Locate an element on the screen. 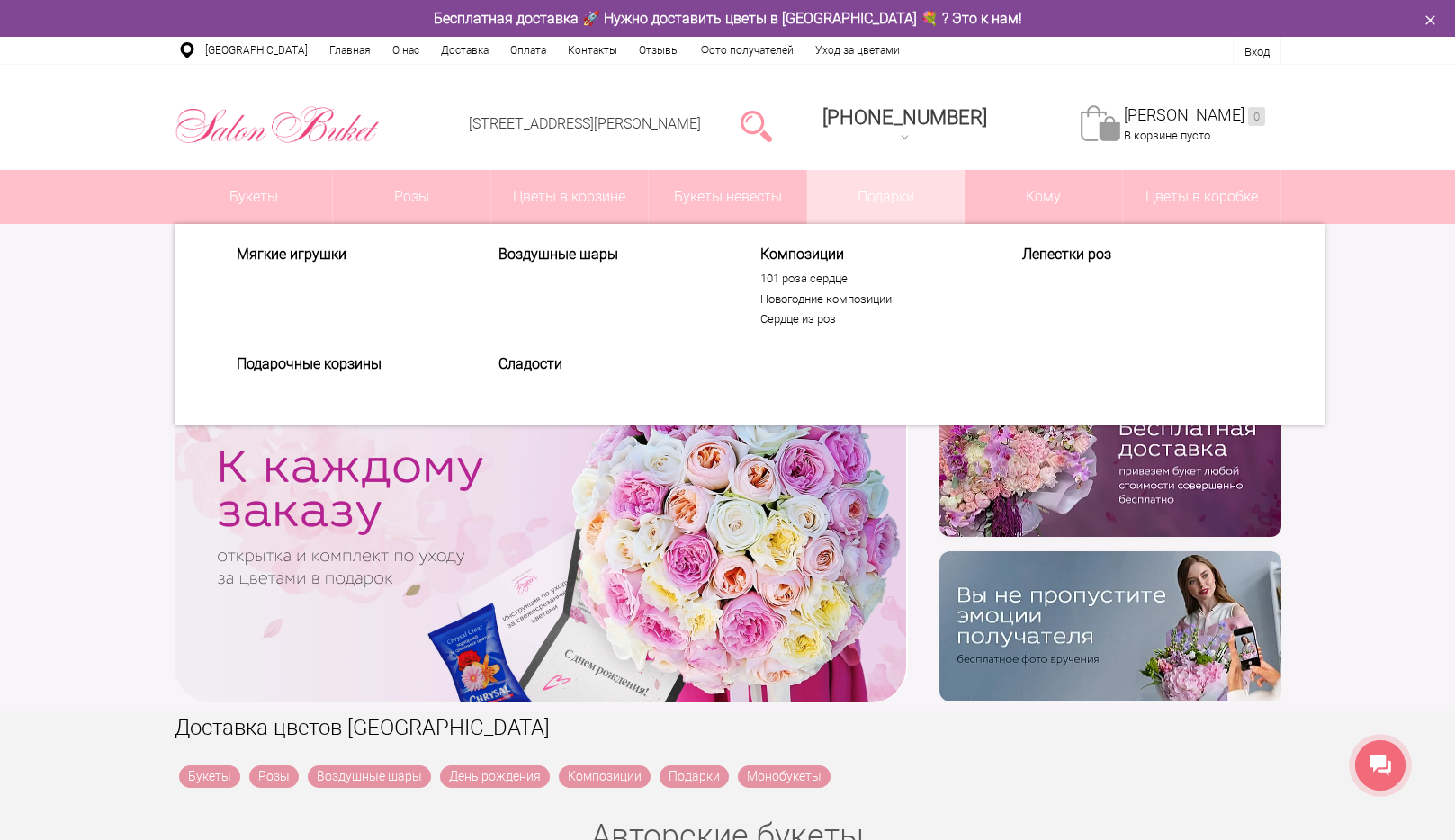 This screenshot has width=1455, height=840. a: Контакты is located at coordinates (592, 50).